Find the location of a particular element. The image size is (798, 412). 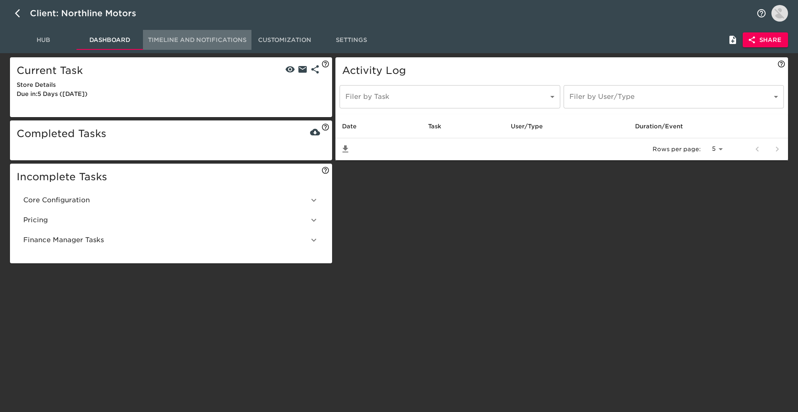

span: Date is located at coordinates (354, 126).